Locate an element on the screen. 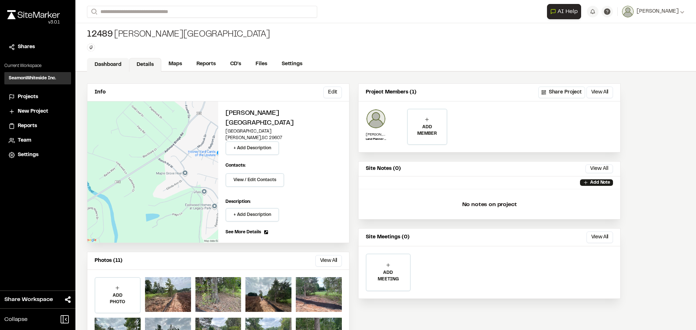  a: CD's is located at coordinates (236, 64).